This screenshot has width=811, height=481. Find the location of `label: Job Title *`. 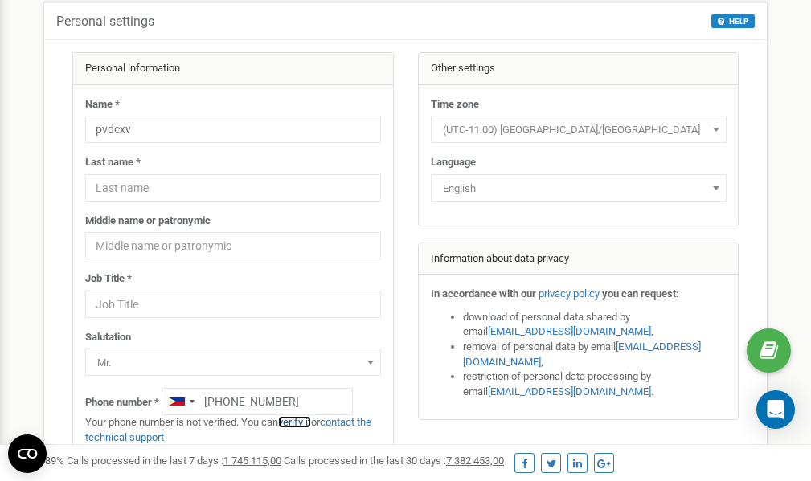

label: Job Title * is located at coordinates (108, 279).